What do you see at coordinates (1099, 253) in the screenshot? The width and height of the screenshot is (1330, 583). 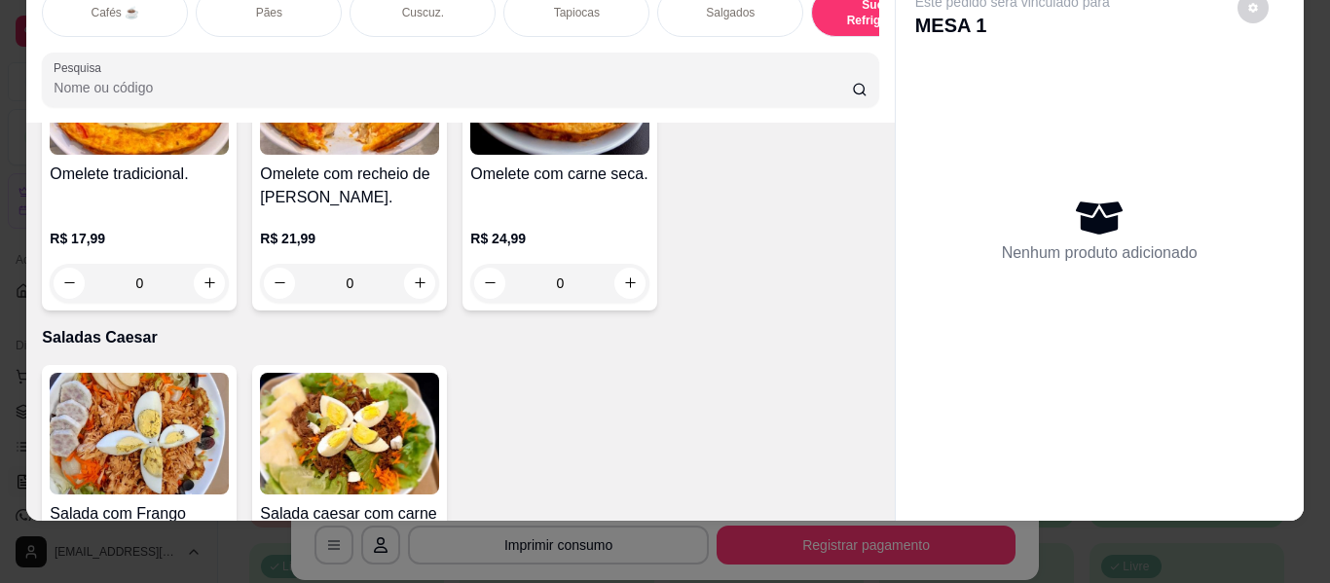 I see `p: Nenhum produto adicionado` at bounding box center [1099, 253].